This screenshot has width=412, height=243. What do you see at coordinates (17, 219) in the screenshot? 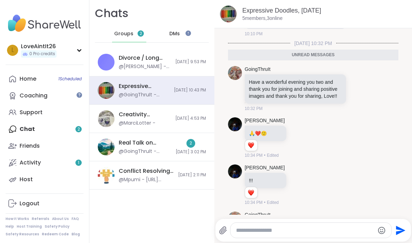
I see `a: How It Works` at bounding box center [17, 219].